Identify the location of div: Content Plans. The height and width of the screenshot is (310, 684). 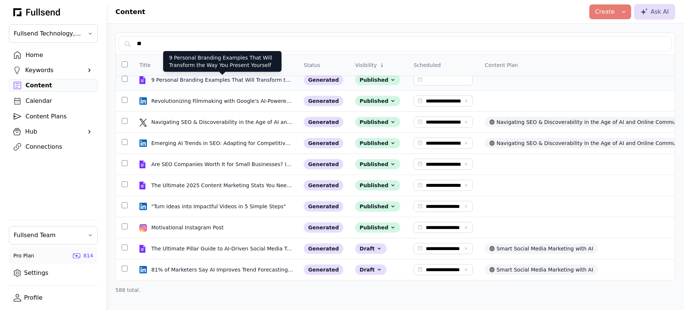
(59, 116).